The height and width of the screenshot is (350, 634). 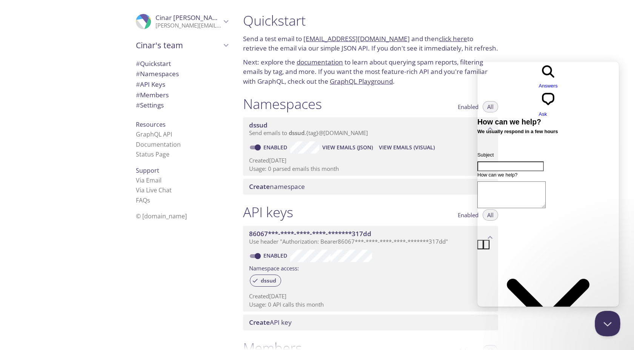 What do you see at coordinates (71, 24) in the screenshot?
I see `span: Answers` at bounding box center [71, 24].